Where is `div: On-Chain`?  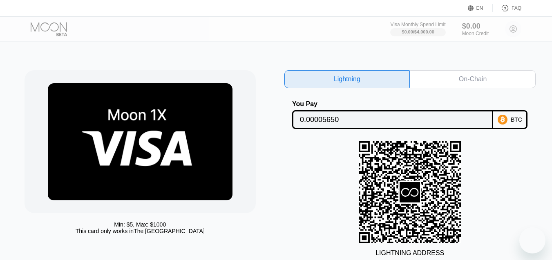
div: On-Chain is located at coordinates (473, 79).